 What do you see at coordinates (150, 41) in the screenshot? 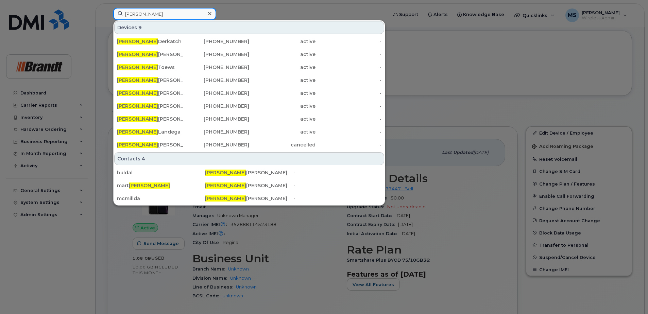
I see `div: Derkatch` at bounding box center [150, 41].